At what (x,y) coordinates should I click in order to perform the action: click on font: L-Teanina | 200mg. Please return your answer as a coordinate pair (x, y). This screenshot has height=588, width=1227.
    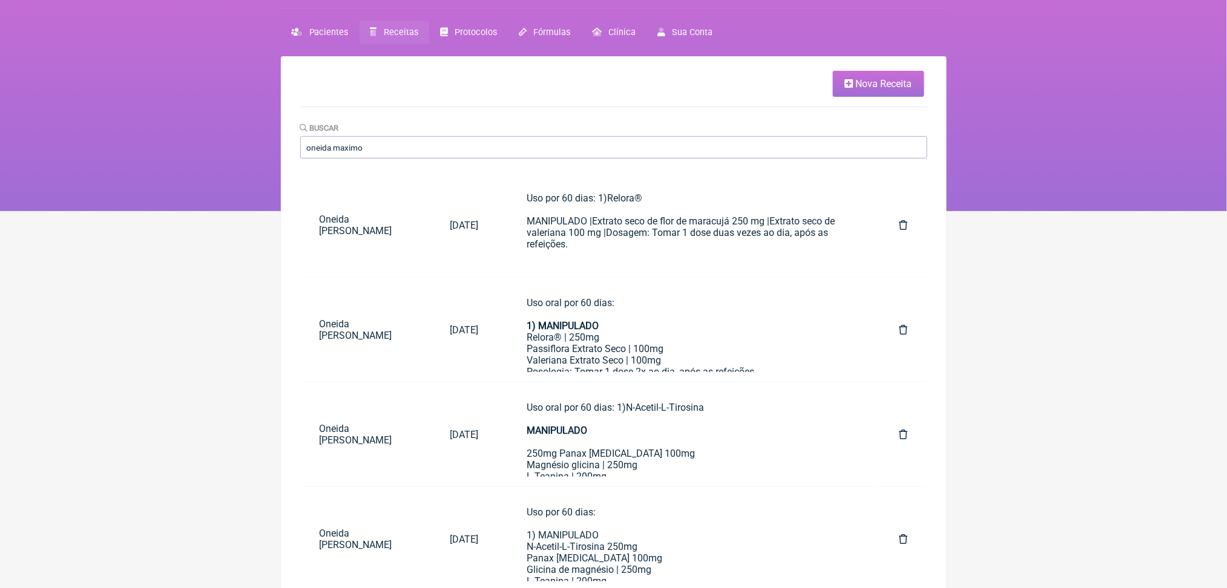
    Looking at the image, I should click on (567, 581).